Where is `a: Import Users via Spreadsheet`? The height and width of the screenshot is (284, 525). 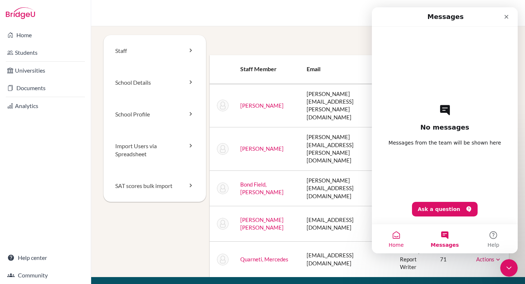
a: Import Users via Spreadsheet is located at coordinates (155, 150).